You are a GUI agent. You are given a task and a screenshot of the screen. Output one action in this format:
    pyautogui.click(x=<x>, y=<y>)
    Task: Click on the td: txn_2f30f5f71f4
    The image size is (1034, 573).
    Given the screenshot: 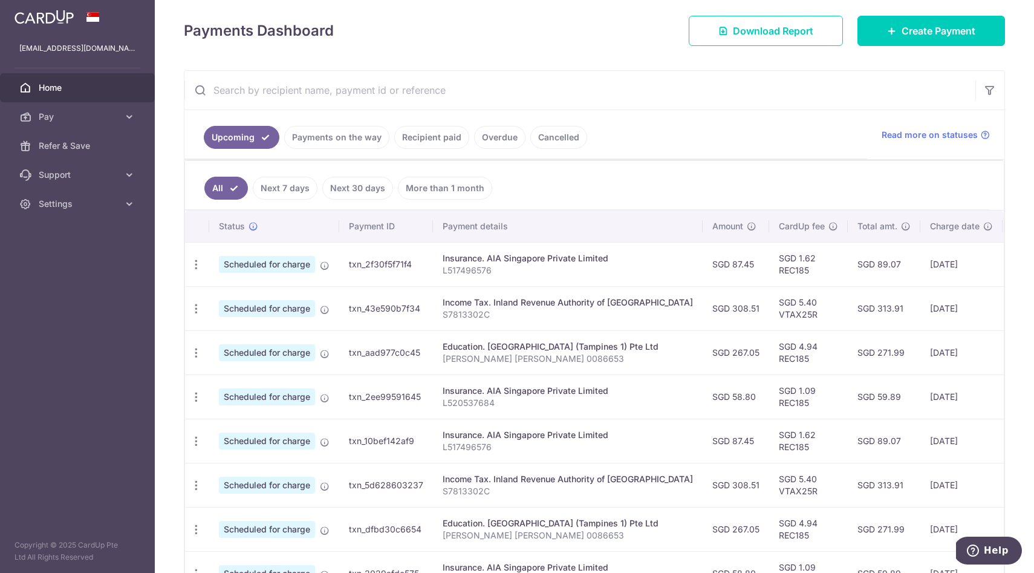 What is the action you would take?
    pyautogui.click(x=386, y=264)
    